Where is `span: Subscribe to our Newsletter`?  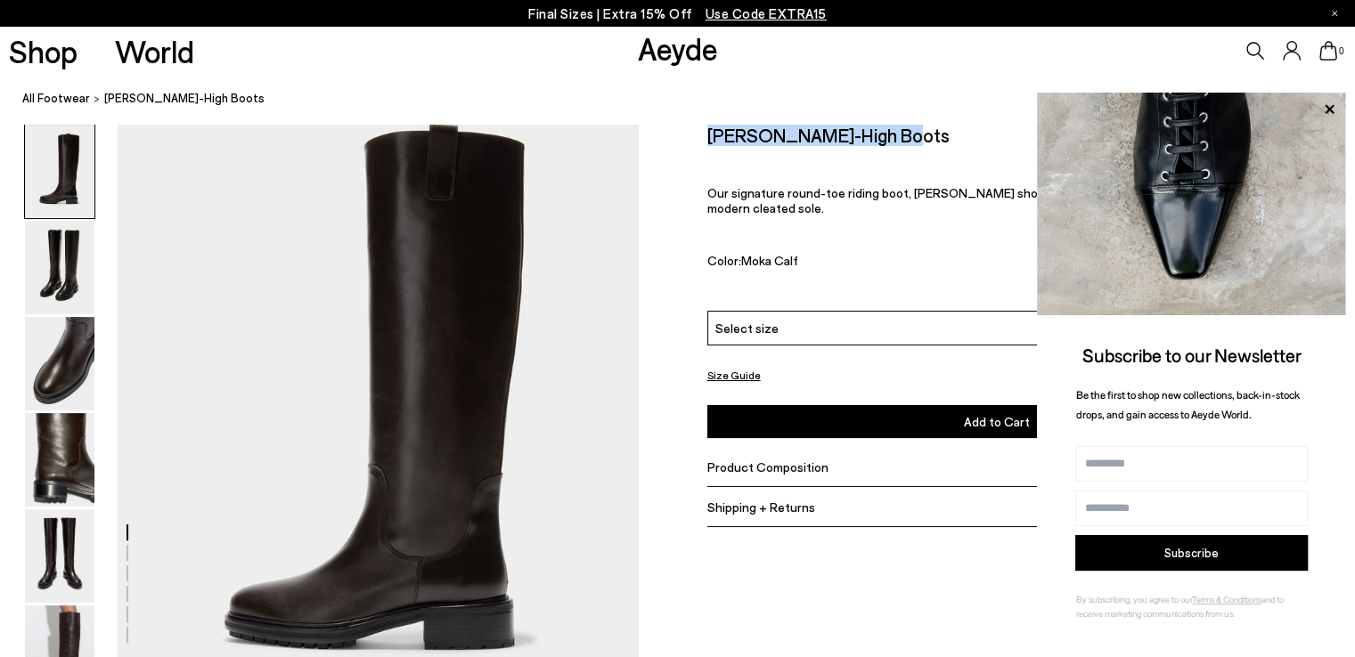
span: Subscribe to our Newsletter is located at coordinates (1192, 355).